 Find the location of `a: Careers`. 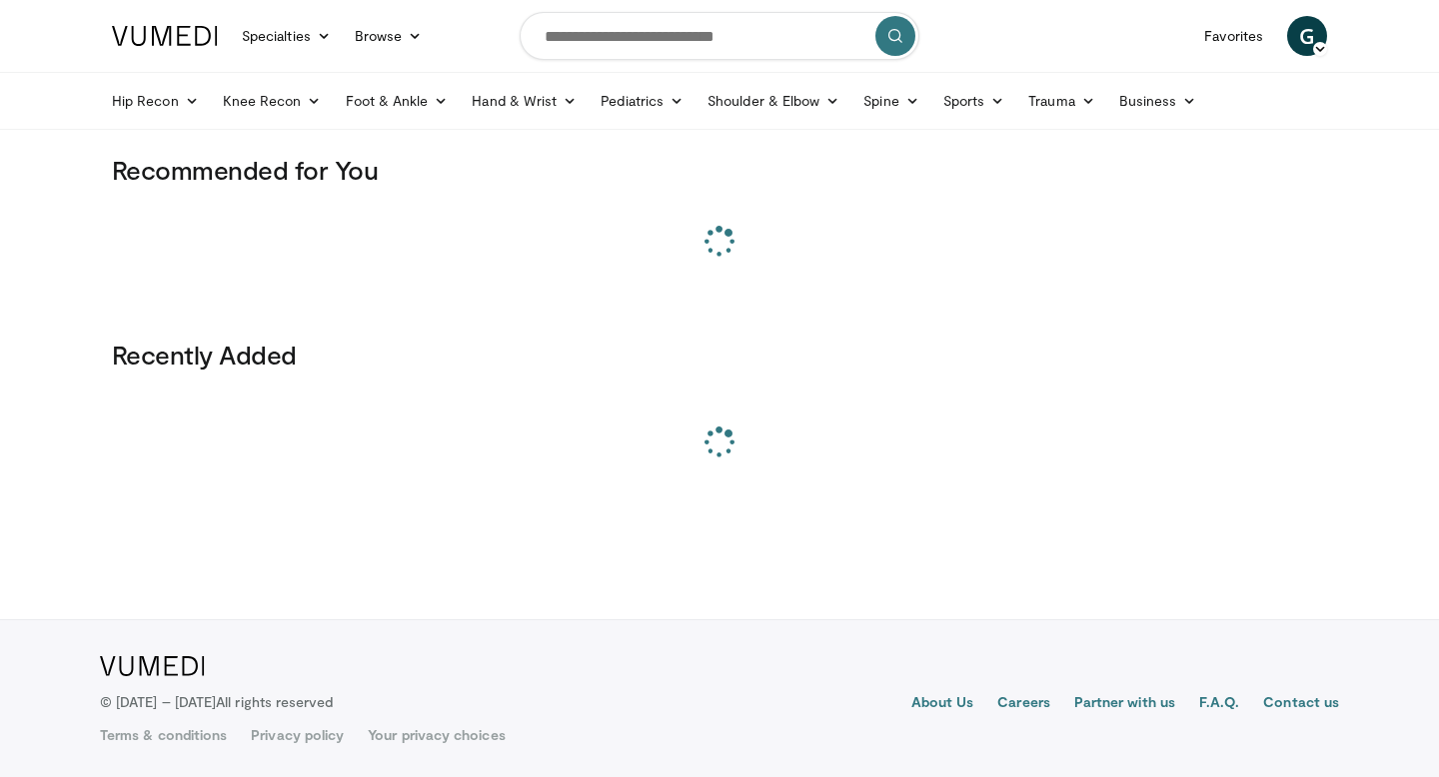

a: Careers is located at coordinates (1023, 704).